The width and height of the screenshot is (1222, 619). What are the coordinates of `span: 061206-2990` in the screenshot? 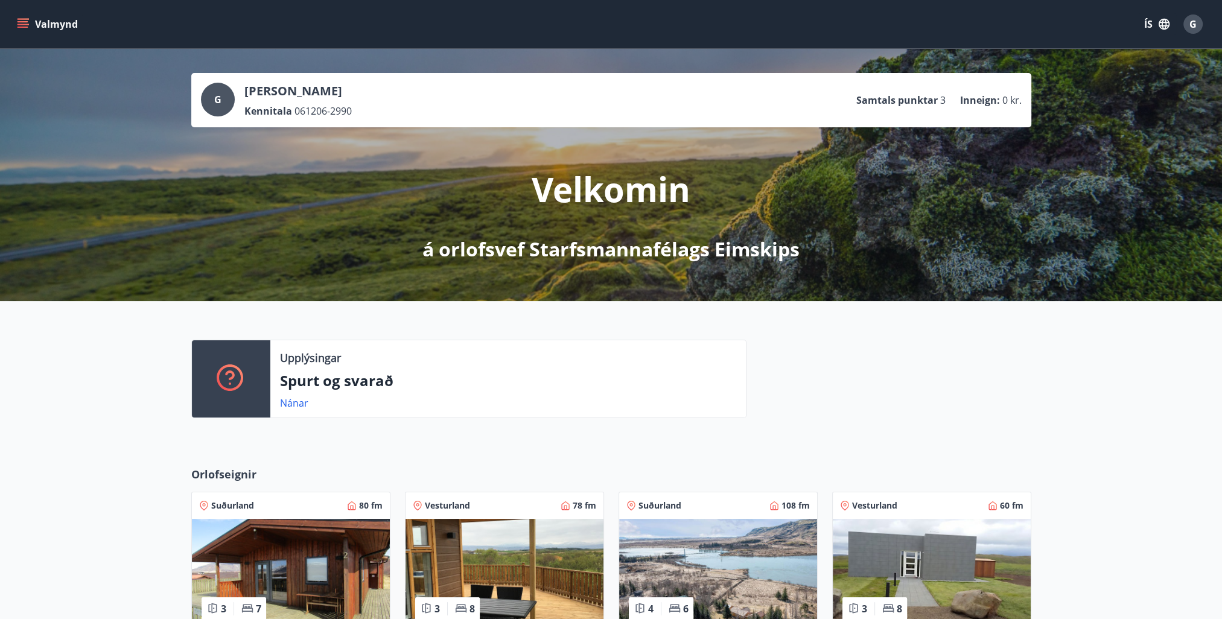 It's located at (323, 111).